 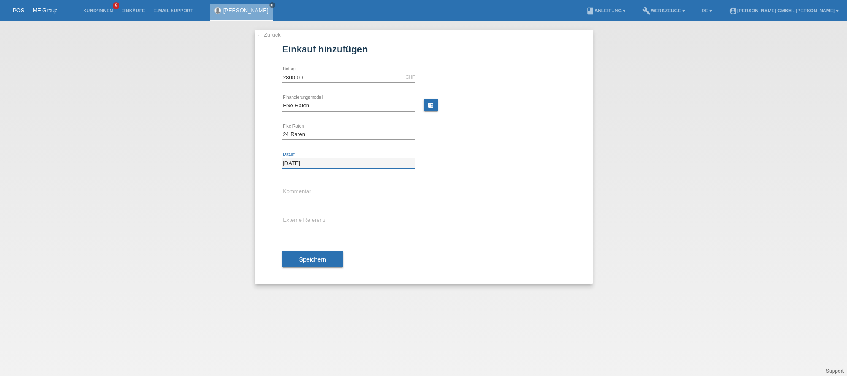 What do you see at coordinates (663, 11) in the screenshot?
I see `a: buildWerkzeuge ▾` at bounding box center [663, 11].